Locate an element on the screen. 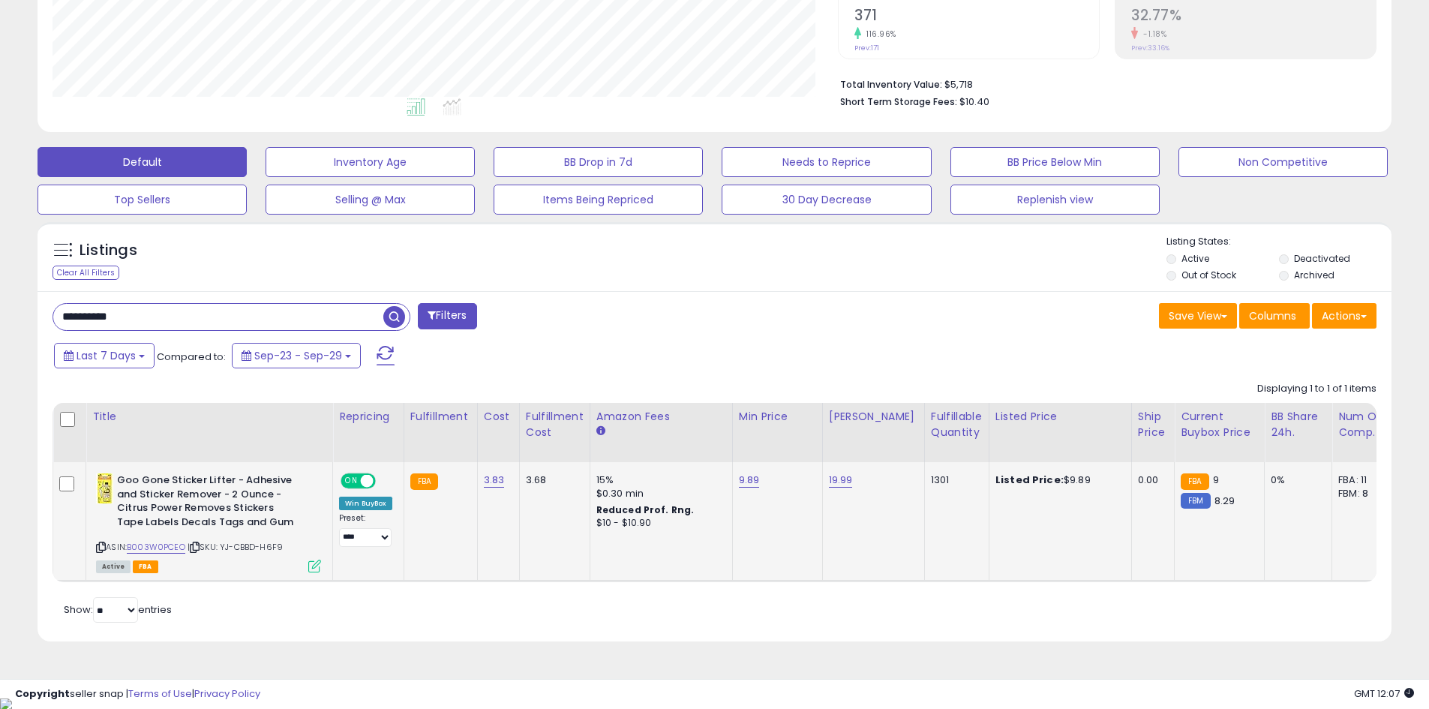 This screenshot has width=1429, height=709. span: FBA is located at coordinates (145, 566).